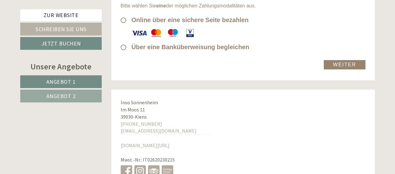  I want to click on div: Guten Tag, wie können wir Ihnen helfen?, so click(52, 26).